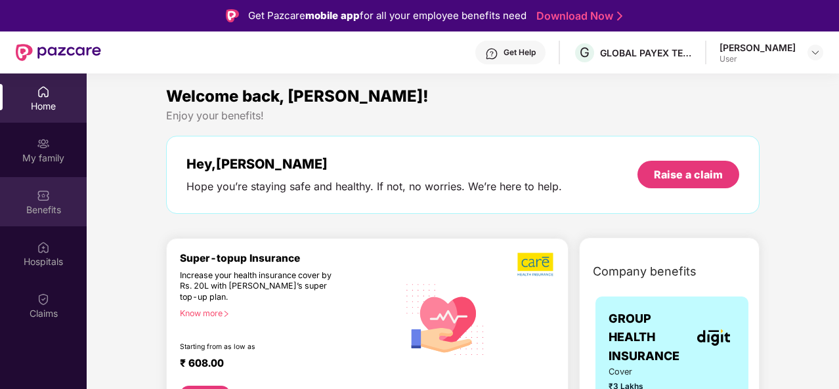 Image resolution: width=839 pixels, height=389 pixels. I want to click on img: svg+xml;base64,PHN2ZyBpZD0iQmVuZWZpdHMiIHhtbG5zPSJodHRwOi8vd3d3LnczLm9yZy8yMDAwL3N2ZyIgd2lkdGg9Ij..., so click(43, 196).